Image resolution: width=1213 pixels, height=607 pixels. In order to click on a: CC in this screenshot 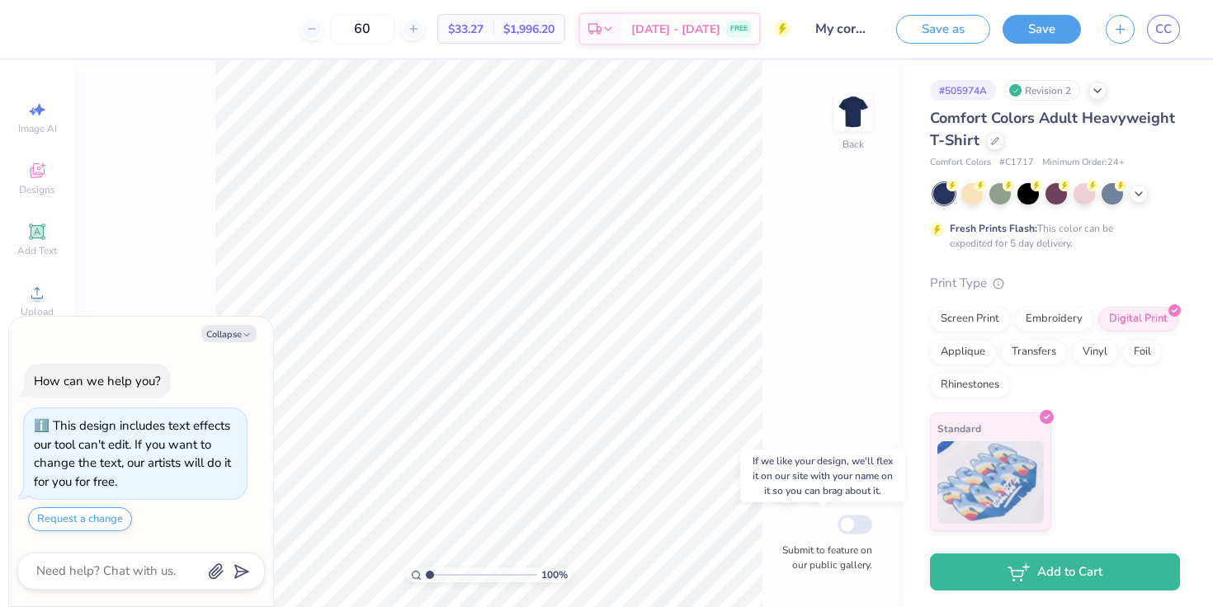, I will do `click(1164, 29)`.